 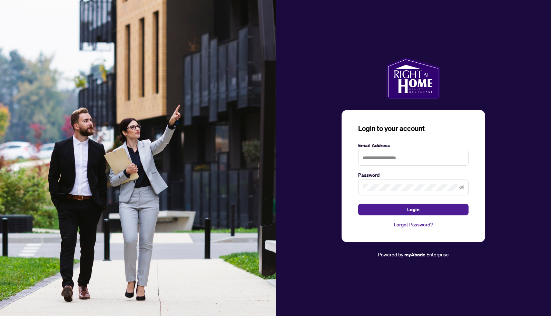 I want to click on a: Forgot Password?, so click(x=413, y=225).